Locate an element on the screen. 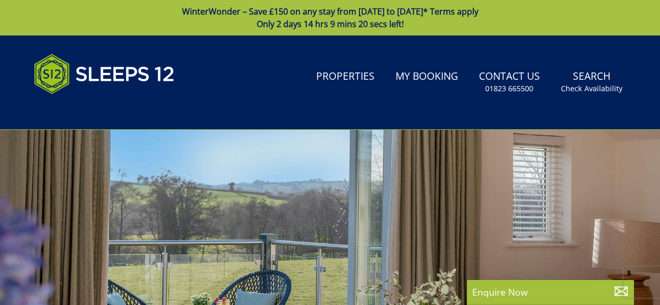 The image size is (660, 305). a: My Booking is located at coordinates (427, 77).